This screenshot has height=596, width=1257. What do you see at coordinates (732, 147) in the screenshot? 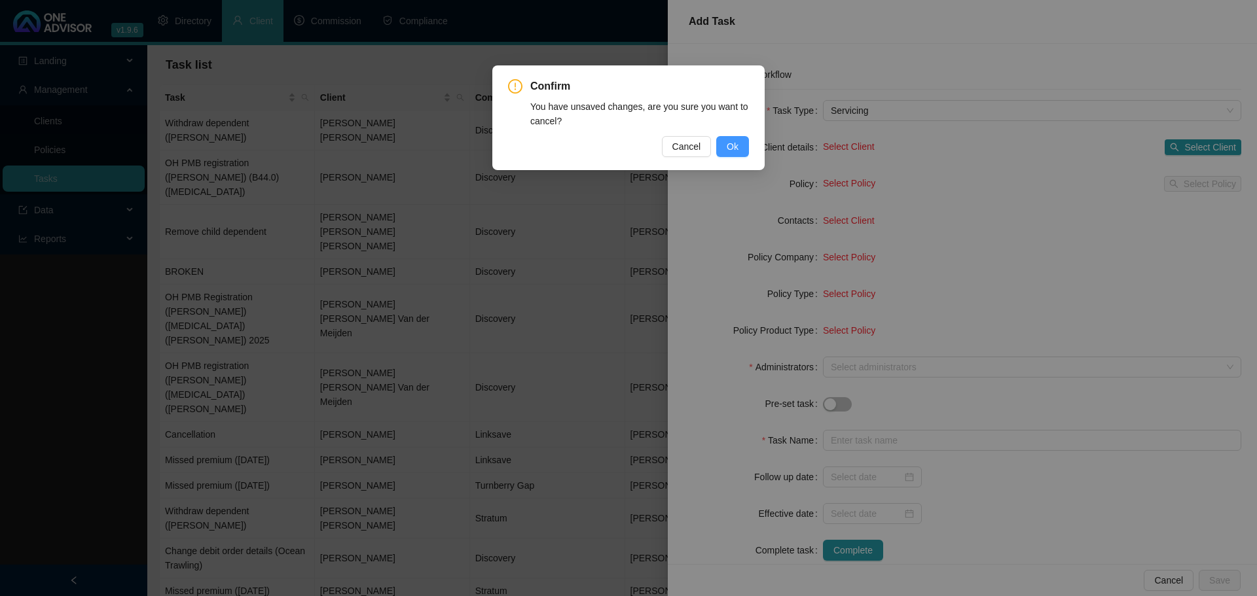
I see `button: Ok` at bounding box center [732, 147].